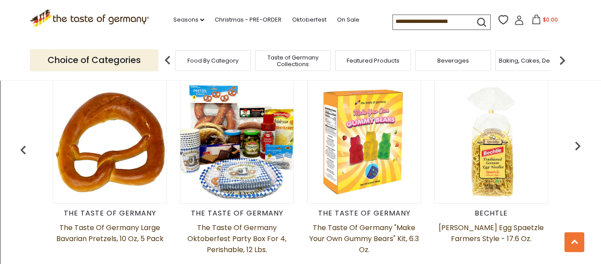  Describe the element at coordinates (348, 20) in the screenshot. I see `a: On Sale` at that location.